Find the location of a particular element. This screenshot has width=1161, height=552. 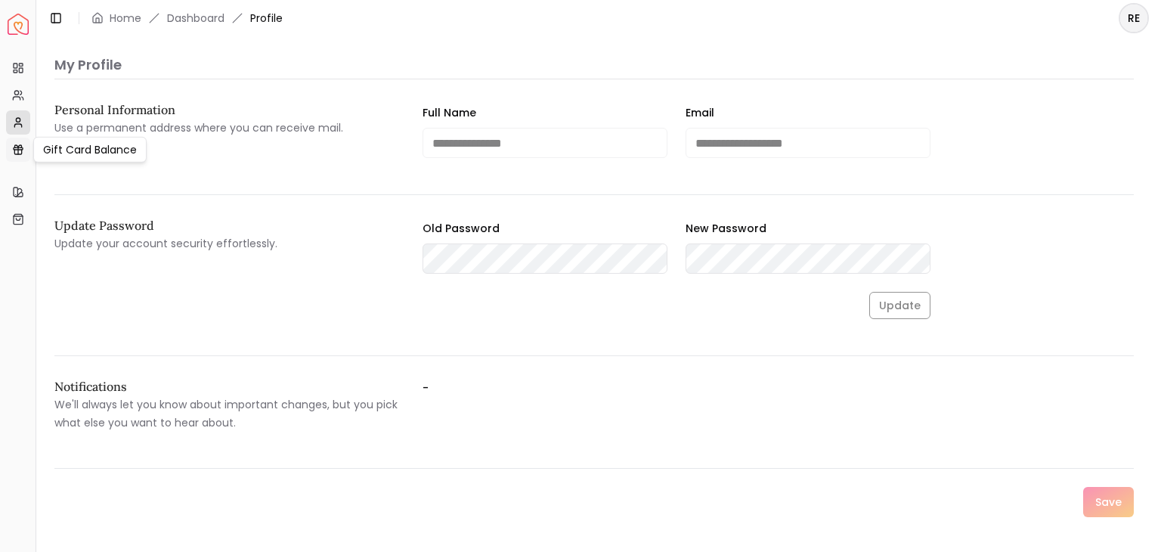

h2: Update Password is located at coordinates (226, 225).